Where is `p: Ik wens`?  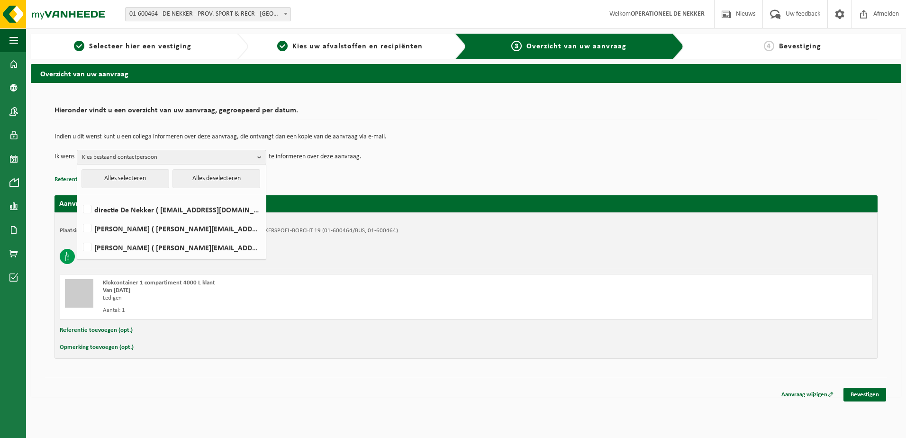
p: Ik wens is located at coordinates (64, 157).